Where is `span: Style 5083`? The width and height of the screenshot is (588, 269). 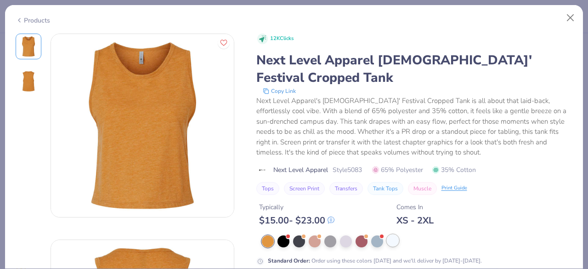 span: Style 5083 is located at coordinates (348, 170).